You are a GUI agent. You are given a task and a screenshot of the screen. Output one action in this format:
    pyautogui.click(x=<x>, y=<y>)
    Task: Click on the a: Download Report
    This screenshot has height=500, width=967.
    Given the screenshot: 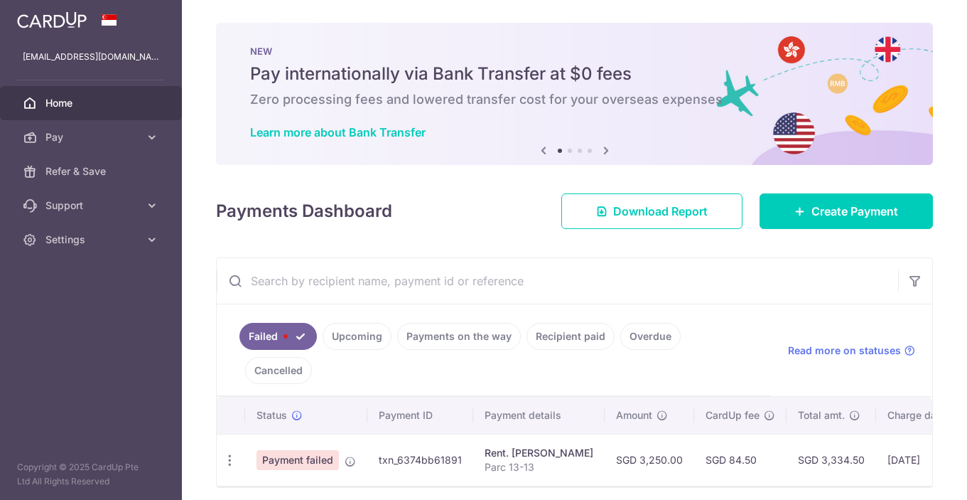 What is the action you would take?
    pyautogui.click(x=652, y=211)
    